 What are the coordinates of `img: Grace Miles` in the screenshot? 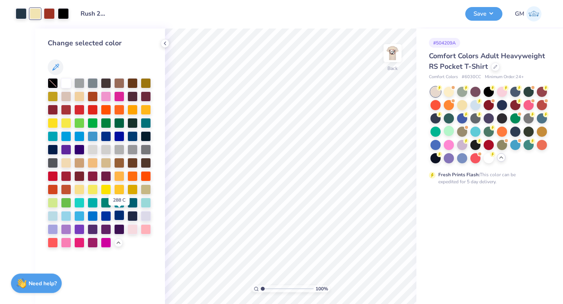 It's located at (534, 14).